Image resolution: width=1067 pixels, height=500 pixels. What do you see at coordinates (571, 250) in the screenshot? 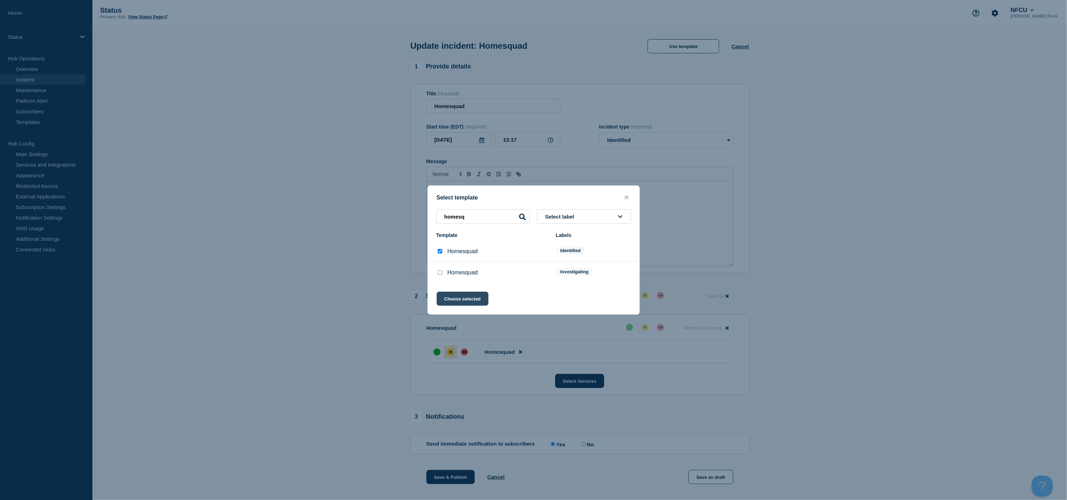
I see `span: Identified` at bounding box center [571, 250].